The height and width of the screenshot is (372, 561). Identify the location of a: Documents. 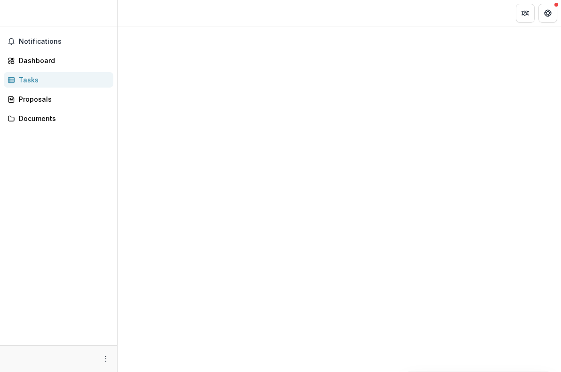
(58, 118).